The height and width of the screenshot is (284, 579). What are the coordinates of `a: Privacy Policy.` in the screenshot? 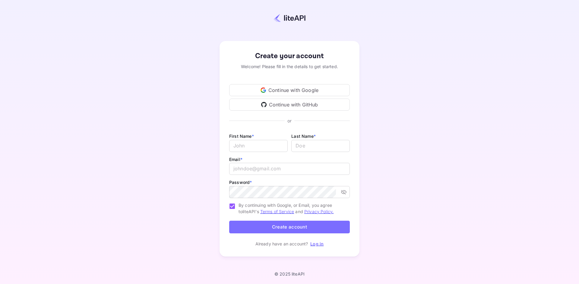 It's located at (319, 212).